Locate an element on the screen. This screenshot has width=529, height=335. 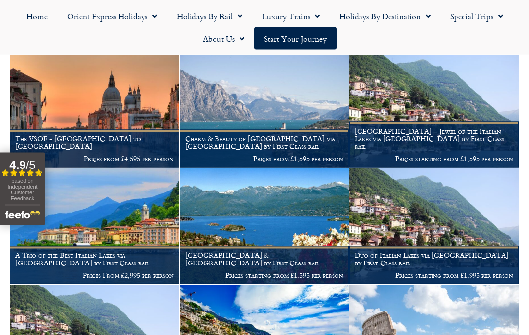
a: Orient Express Holidays is located at coordinates (112, 16).